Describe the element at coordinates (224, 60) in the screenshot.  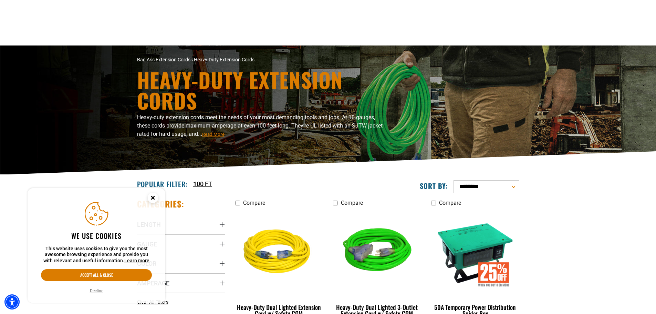
I see `span: Heavy-Duty Extension Cords` at that location.